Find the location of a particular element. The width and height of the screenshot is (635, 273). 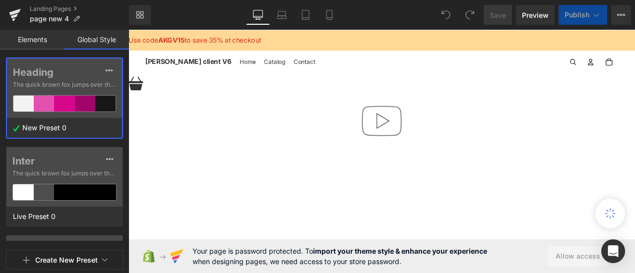

a: Contact is located at coordinates (209, 38).